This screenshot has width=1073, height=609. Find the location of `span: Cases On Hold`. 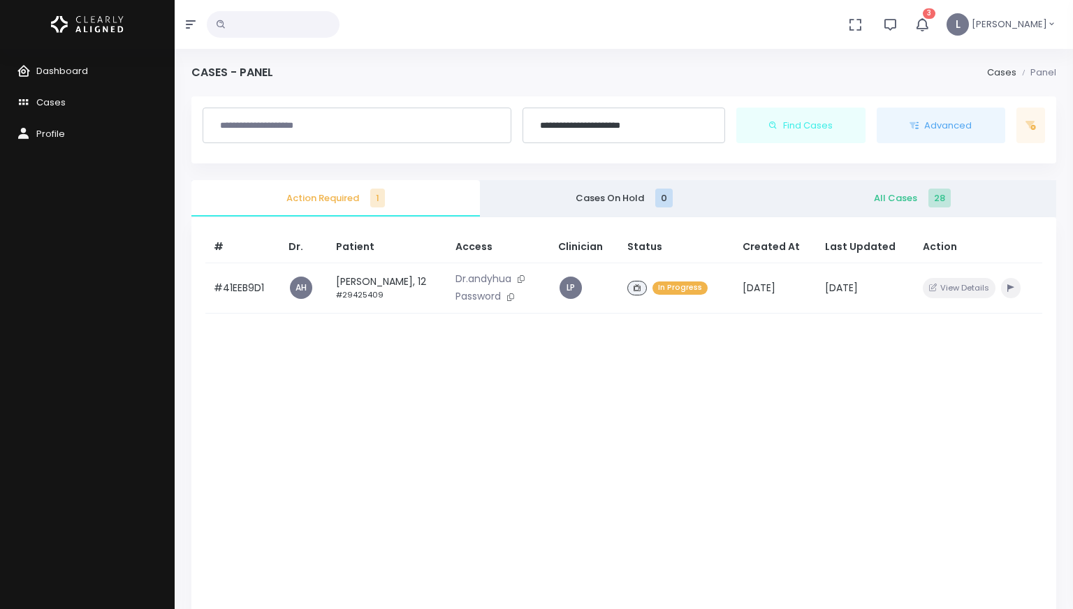

span: Cases On Hold is located at coordinates (624, 198).